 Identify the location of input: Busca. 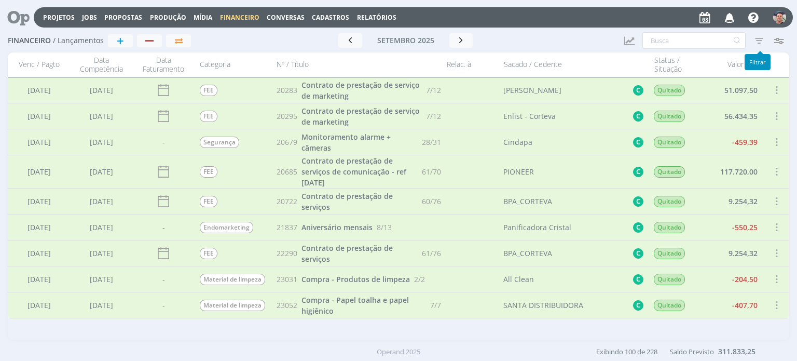
(694, 40).